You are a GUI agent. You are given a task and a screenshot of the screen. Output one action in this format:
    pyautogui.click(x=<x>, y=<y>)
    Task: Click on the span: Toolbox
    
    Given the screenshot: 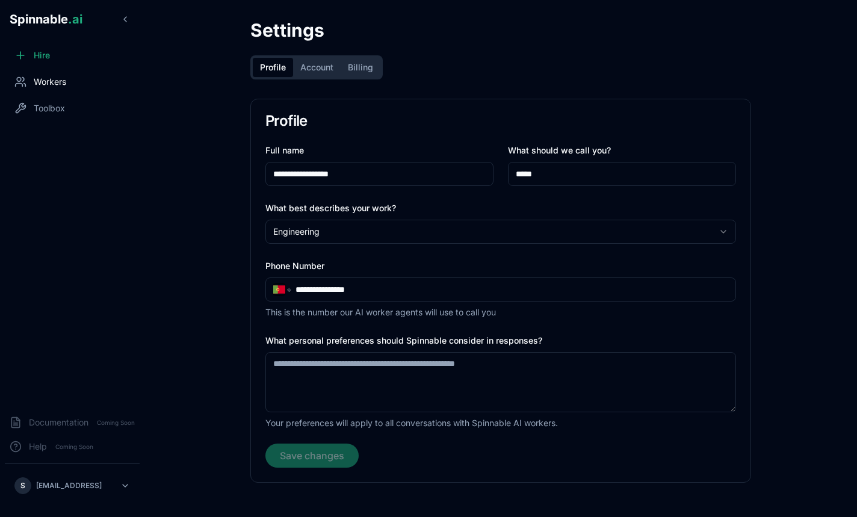 What is the action you would take?
    pyautogui.click(x=49, y=108)
    